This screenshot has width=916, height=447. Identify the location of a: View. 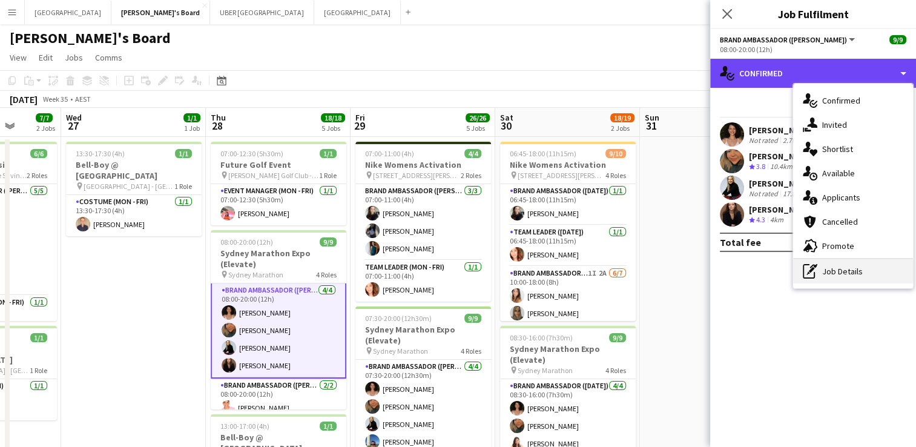
(18, 57).